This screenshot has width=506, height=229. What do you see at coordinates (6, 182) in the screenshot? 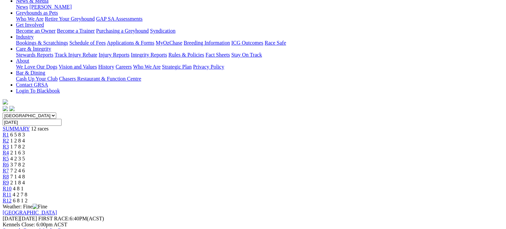
I see `a: R9` at bounding box center [6, 182].